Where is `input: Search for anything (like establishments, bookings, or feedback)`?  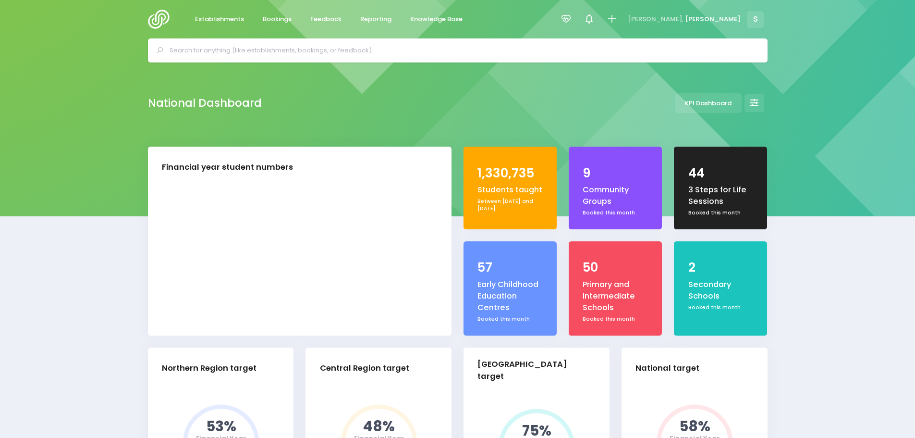
input: Search for anything (like establishments, bookings, or feedback) is located at coordinates (462, 50).